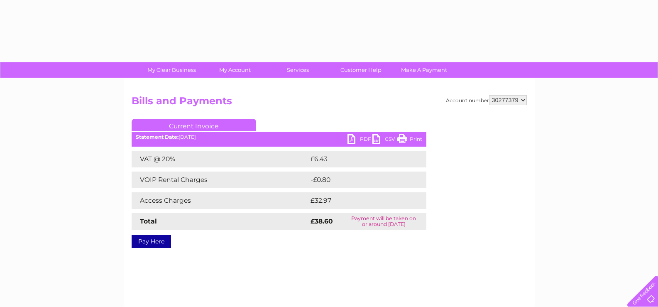 Image resolution: width=658 pixels, height=307 pixels. I want to click on td: £6.43, so click(357, 159).